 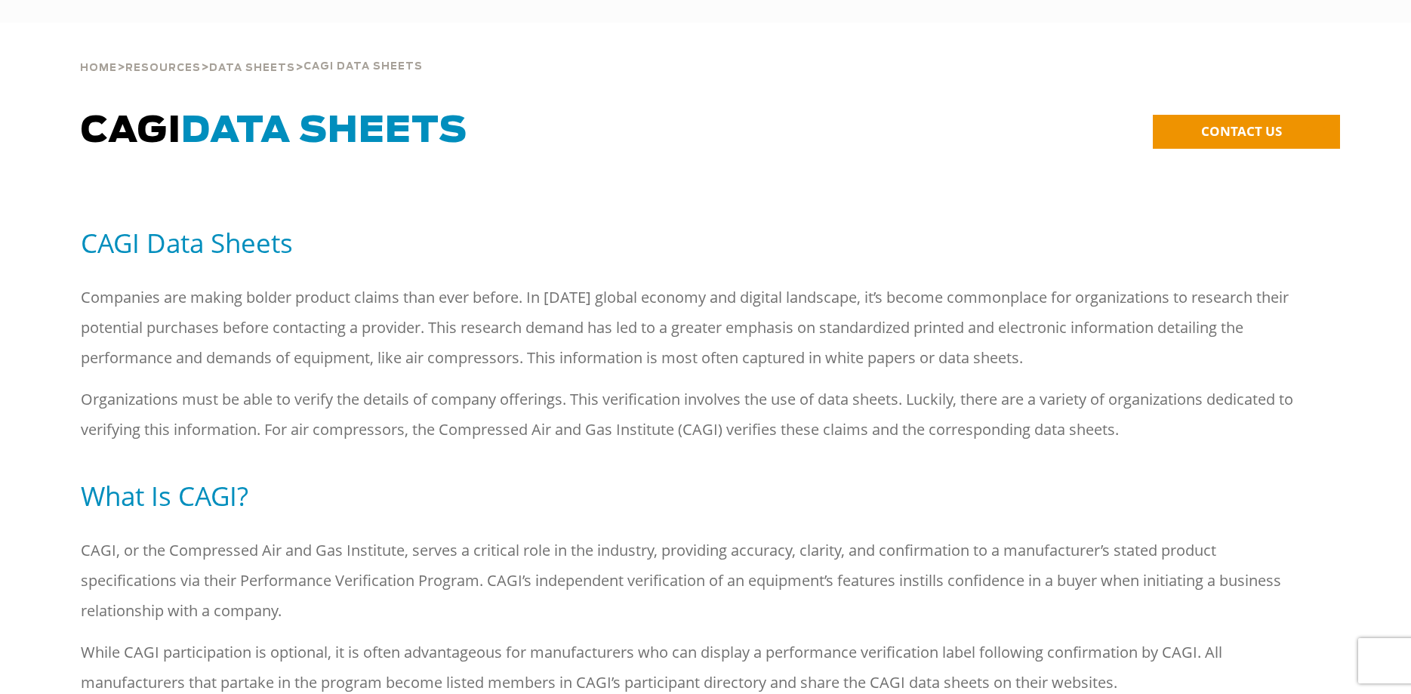 I want to click on span: CAGI, so click(x=274, y=131).